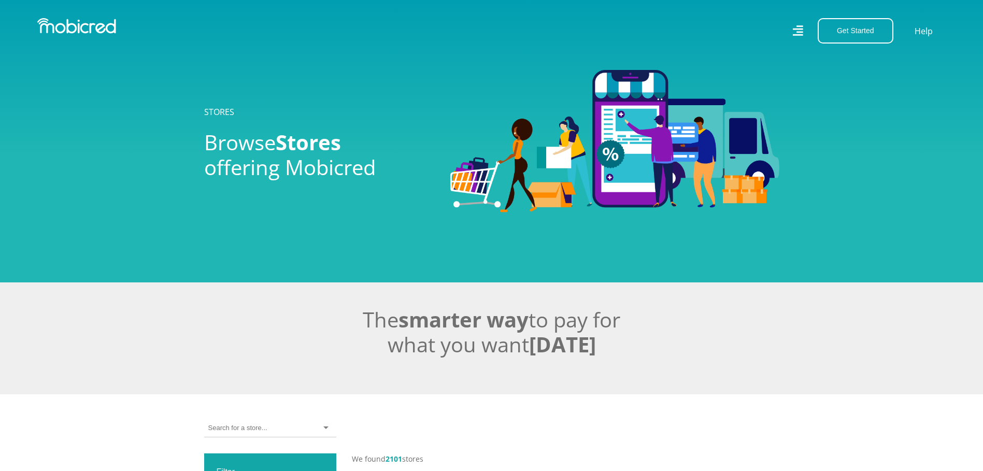  Describe the element at coordinates (565, 459) in the screenshot. I see `p: We found stores` at that location.